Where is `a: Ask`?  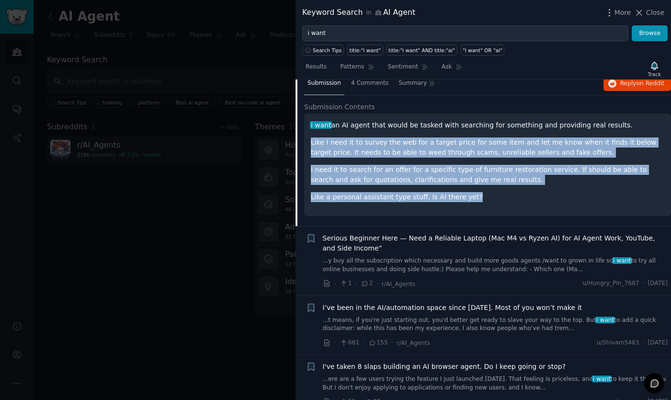 a: Ask is located at coordinates (452, 69).